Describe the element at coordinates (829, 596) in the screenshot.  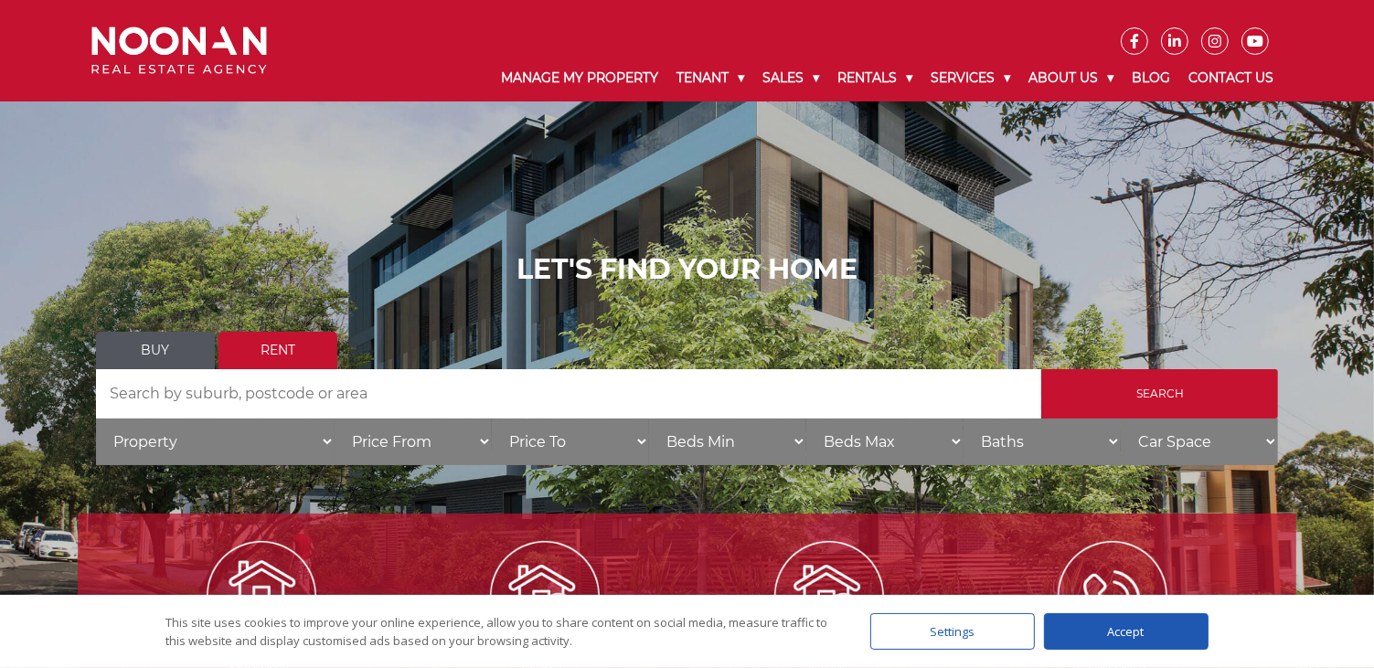
I see `img: Sell my property` at that location.